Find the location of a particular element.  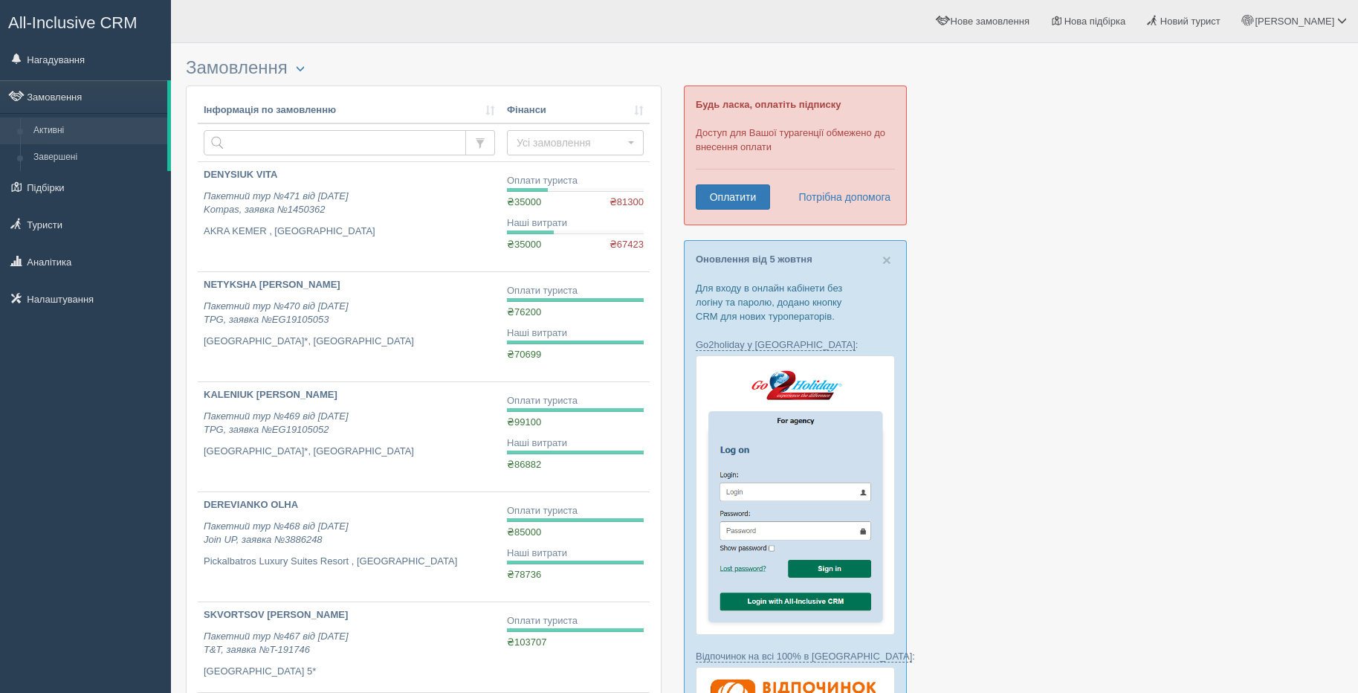

a: Оплатити is located at coordinates (733, 197).